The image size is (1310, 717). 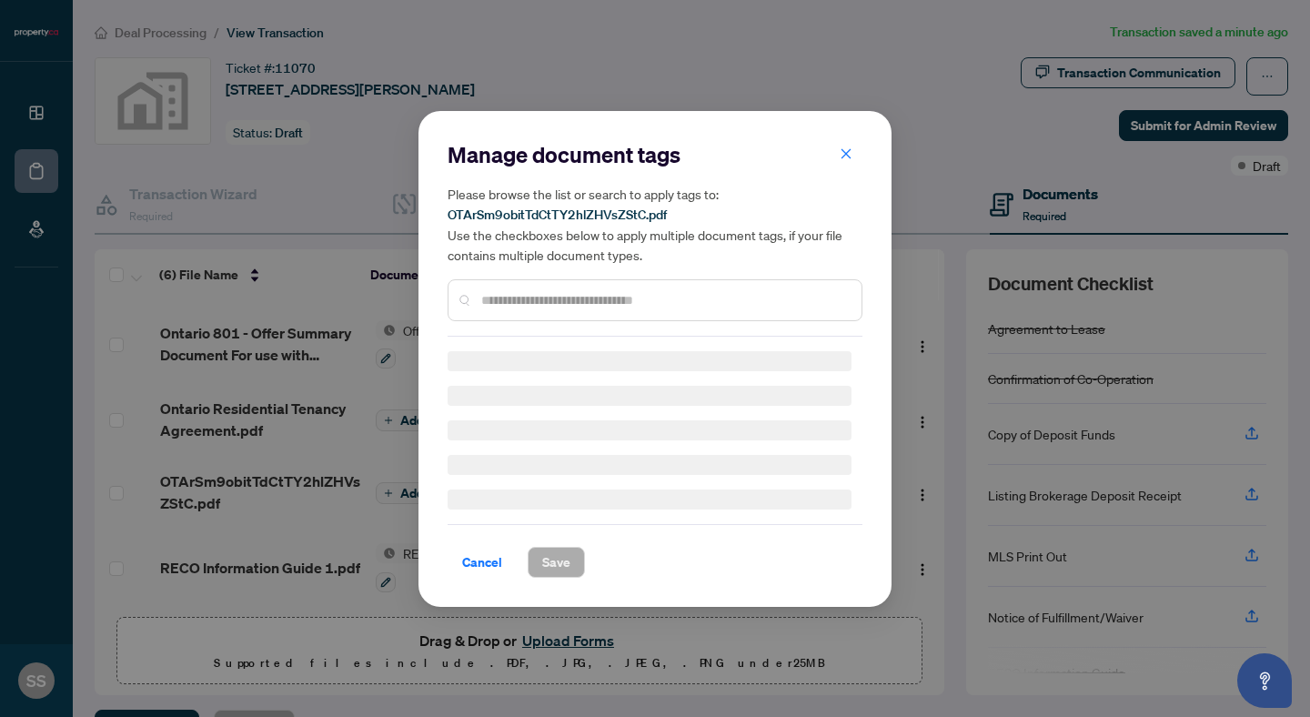 What do you see at coordinates (557, 215) in the screenshot?
I see `span: OTArSm9obitTdCtTY2hlZHVsZStC.pdf` at bounding box center [557, 215].